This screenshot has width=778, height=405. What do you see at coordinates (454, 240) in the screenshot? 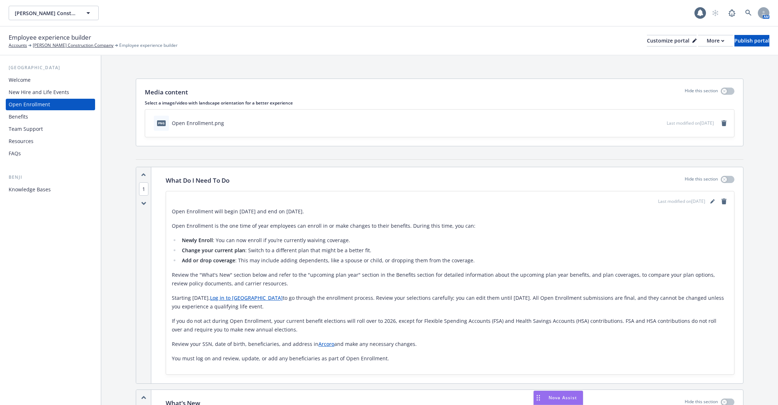
I see `li: : You can now enroll if you’re currently waiving coverage.` at bounding box center [454, 240].